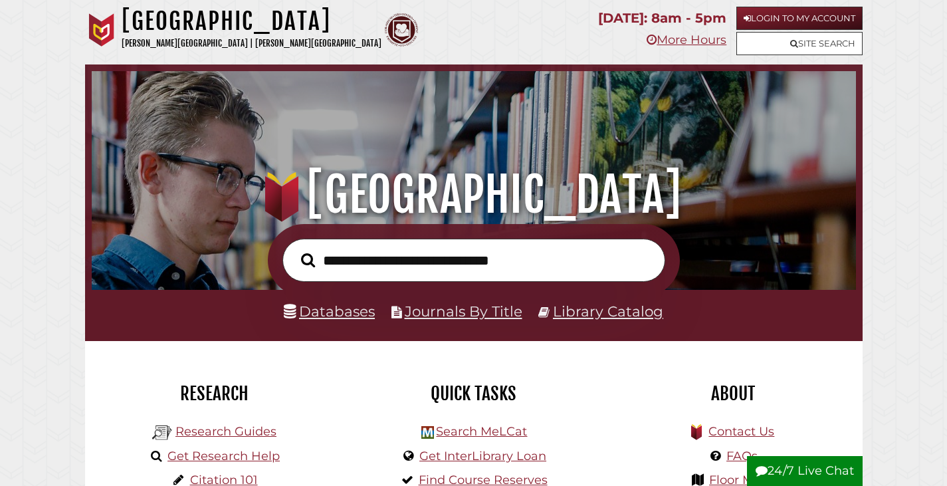 The width and height of the screenshot is (947, 486). Describe the element at coordinates (474, 394) in the screenshot. I see `h2: Quick Tasks` at that location.